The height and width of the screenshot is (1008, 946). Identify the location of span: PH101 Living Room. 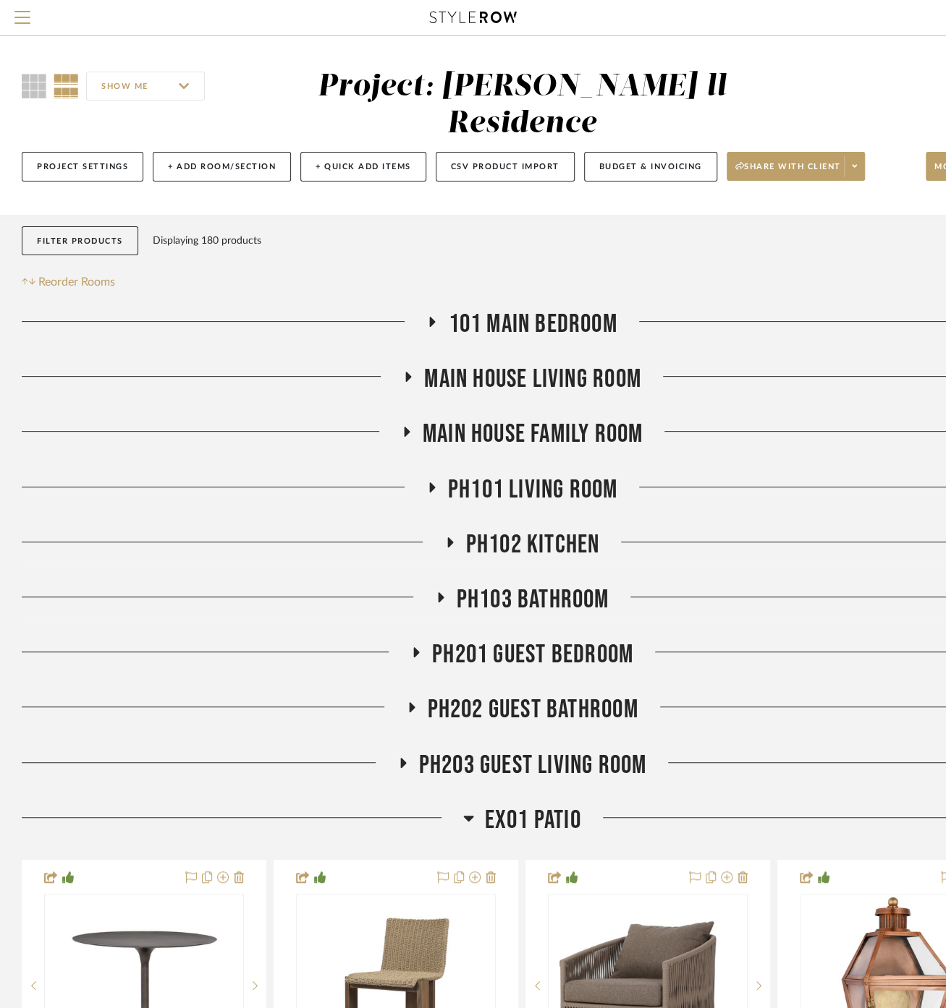
(532, 490).